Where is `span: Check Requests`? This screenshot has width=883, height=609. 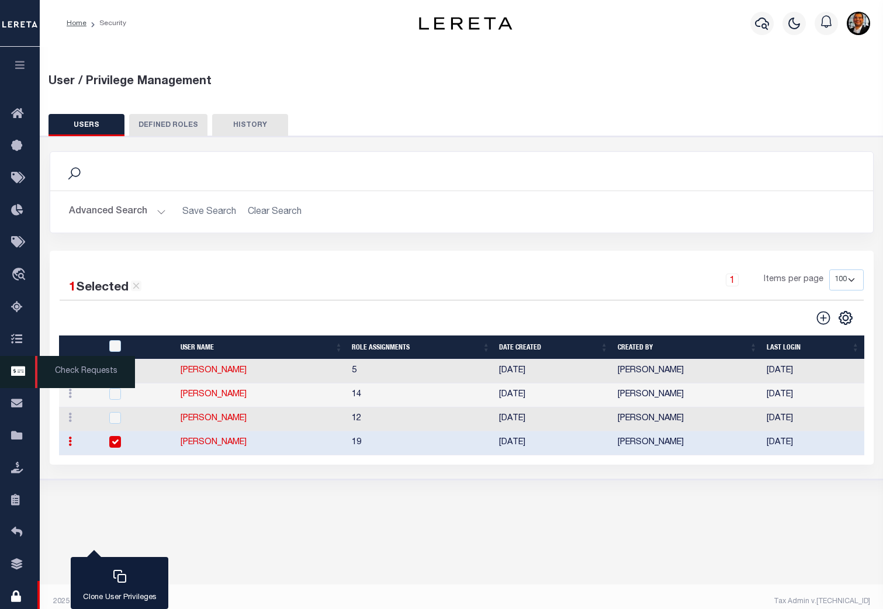 span: Check Requests is located at coordinates (85, 372).